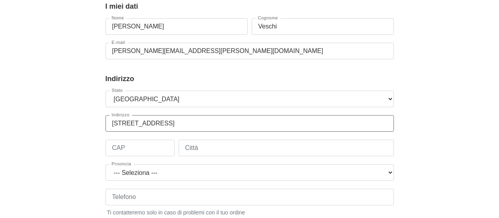 This screenshot has width=499, height=218. Describe the element at coordinates (250, 6) in the screenshot. I see `legend: I miei dati` at that location.